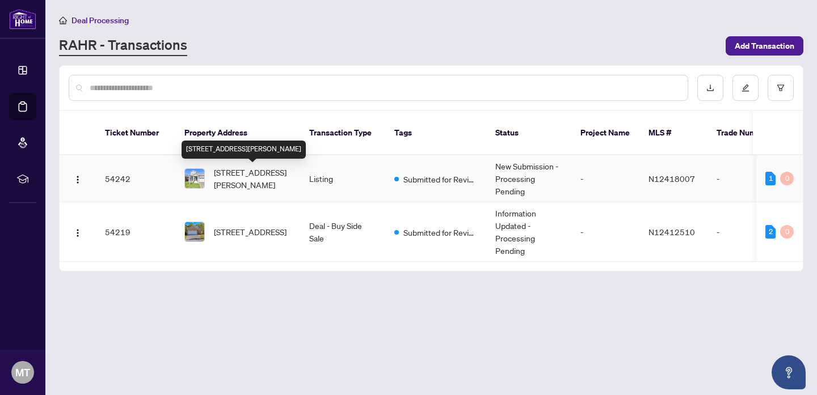 This screenshot has width=817, height=395. What do you see at coordinates (770, 179) in the screenshot?
I see `div: 1` at bounding box center [770, 179].